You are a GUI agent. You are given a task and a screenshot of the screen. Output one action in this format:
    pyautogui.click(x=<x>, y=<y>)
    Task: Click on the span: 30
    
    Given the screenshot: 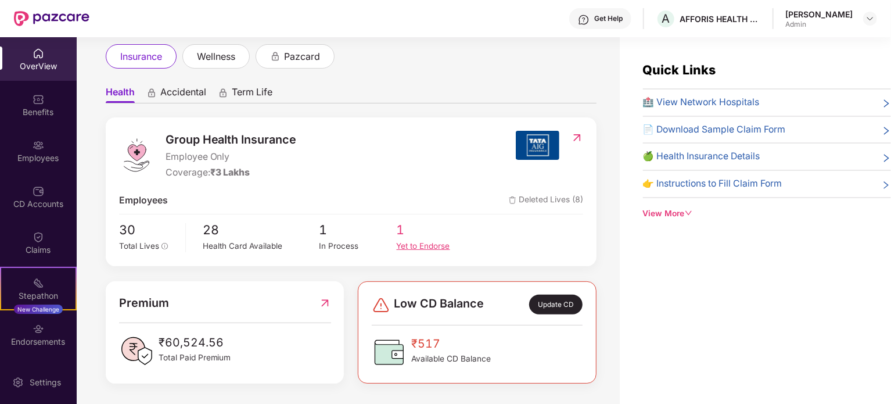 What is the action you would take?
    pyautogui.click(x=148, y=230)
    